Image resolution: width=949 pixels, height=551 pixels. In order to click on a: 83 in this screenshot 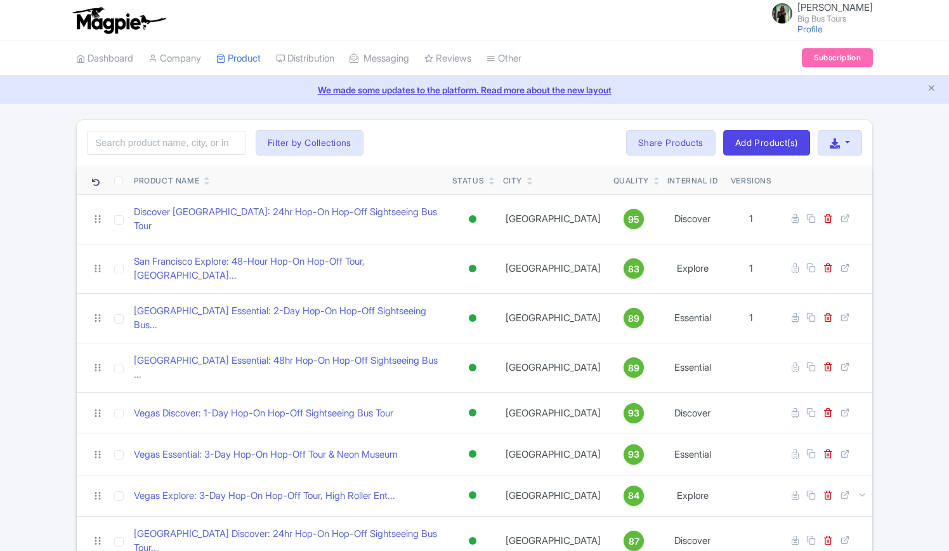, I will do `click(634, 268)`.